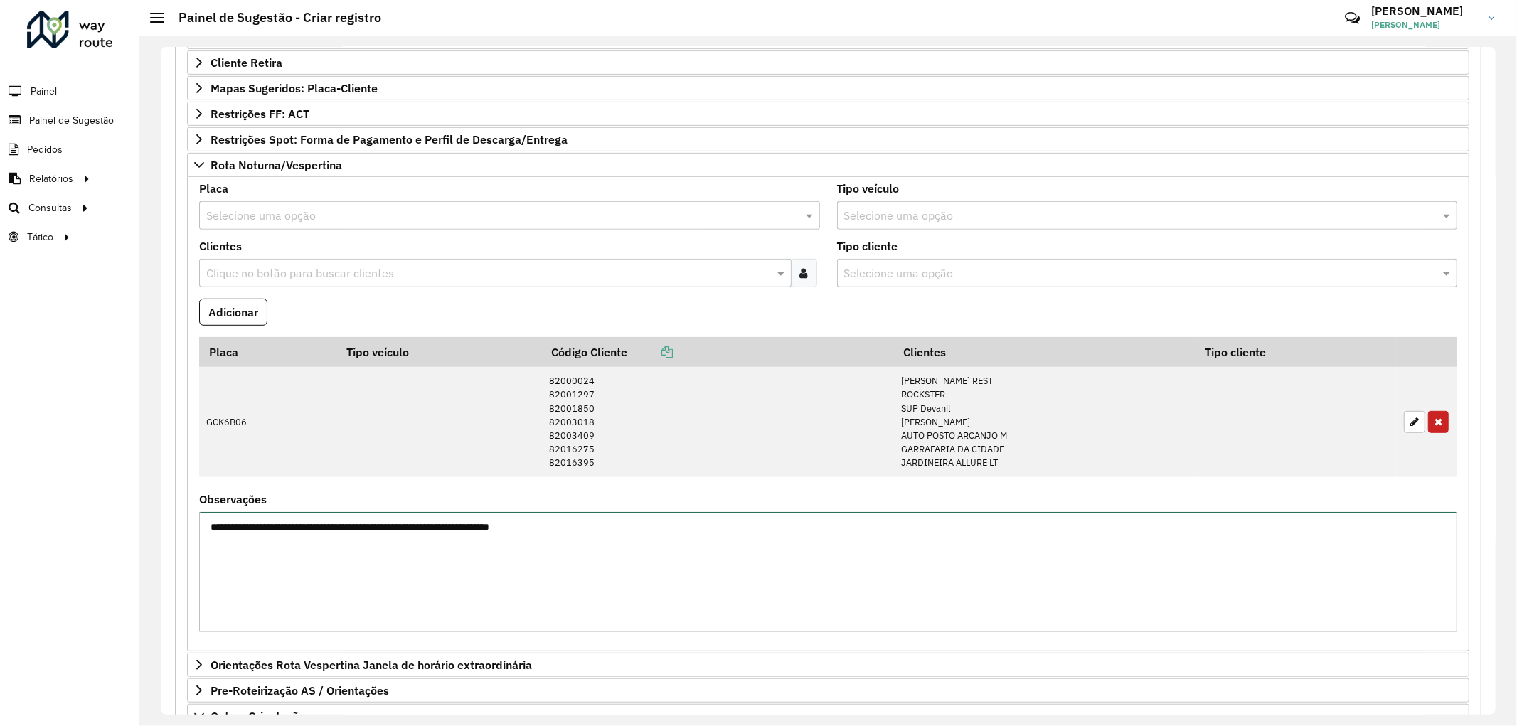 This screenshot has width=1517, height=726. I want to click on span: Orientações Rota Vespertina Janela de horário extraordinária, so click(371, 665).